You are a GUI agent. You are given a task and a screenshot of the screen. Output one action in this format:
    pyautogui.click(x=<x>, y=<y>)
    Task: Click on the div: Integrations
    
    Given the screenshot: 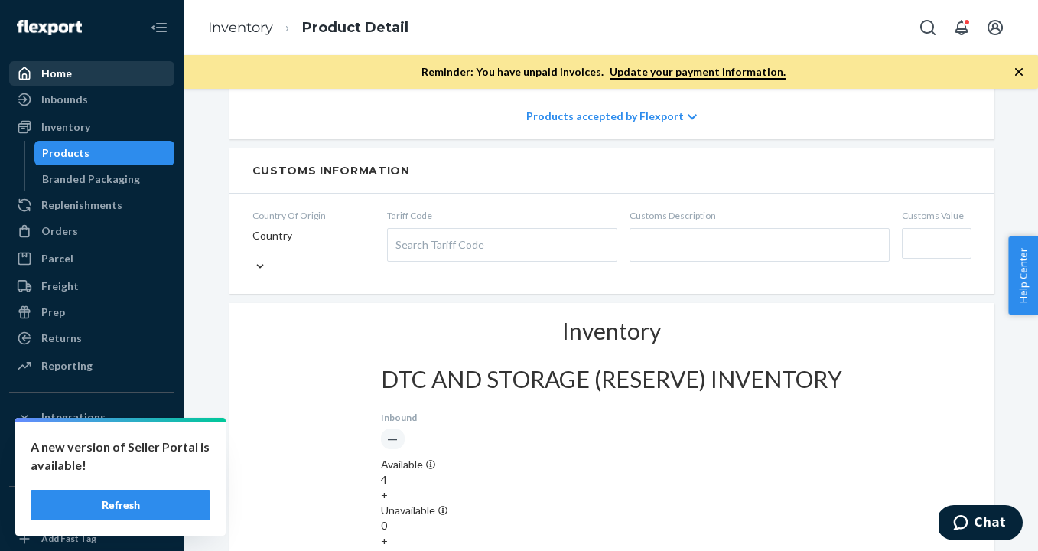 What is the action you would take?
    pyautogui.click(x=73, y=417)
    